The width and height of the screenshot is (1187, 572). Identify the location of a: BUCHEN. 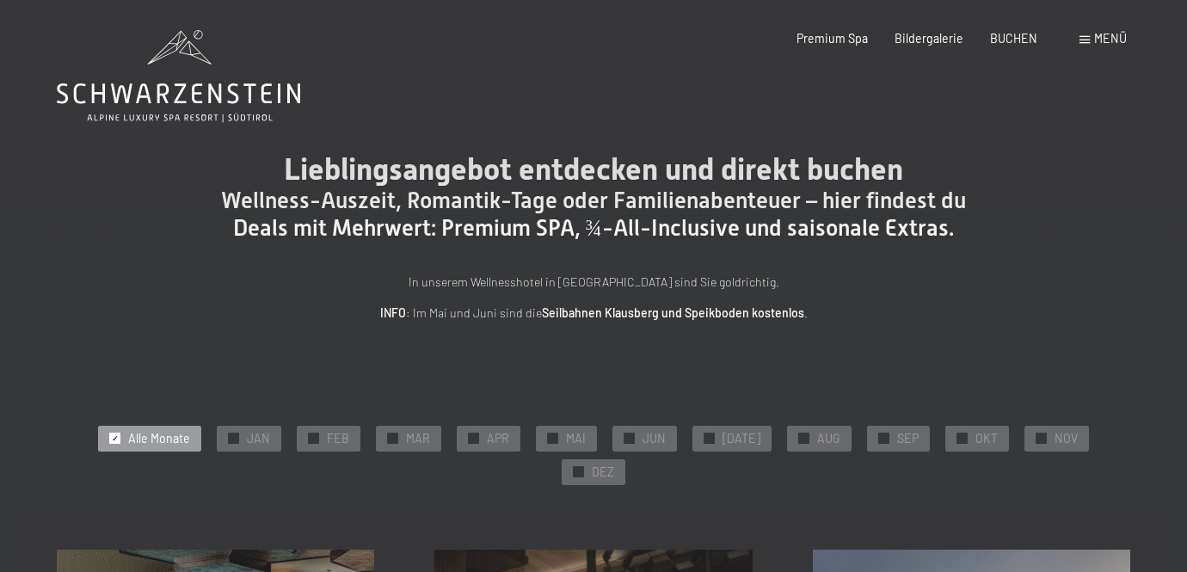
(1013, 38).